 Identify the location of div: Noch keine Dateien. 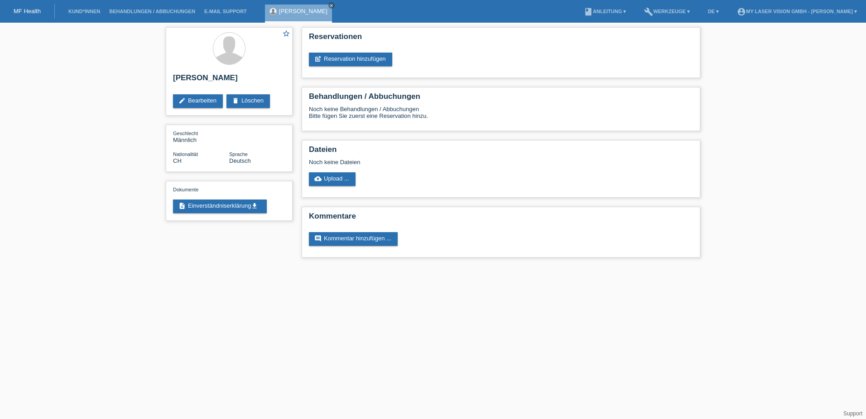
(447, 162).